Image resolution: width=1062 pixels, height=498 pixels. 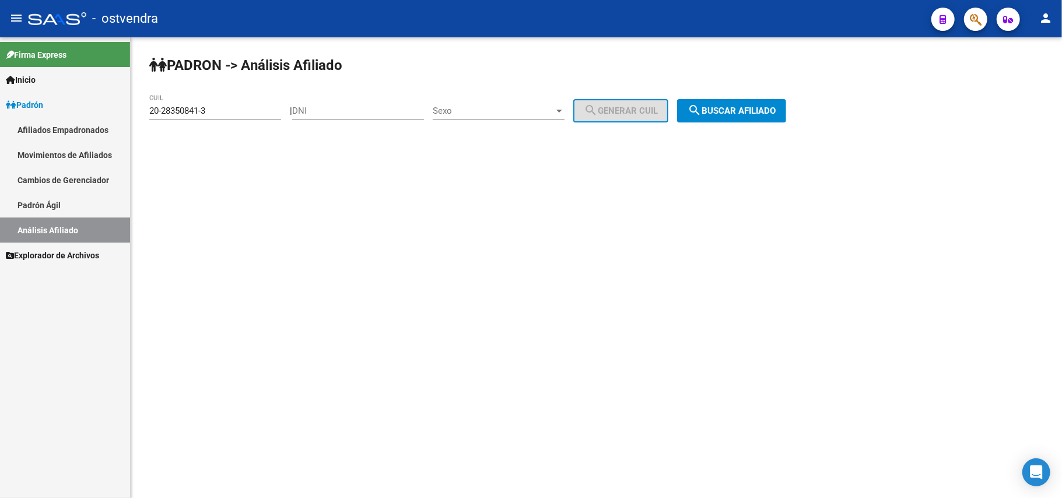 I want to click on span: Firma Express, so click(x=36, y=55).